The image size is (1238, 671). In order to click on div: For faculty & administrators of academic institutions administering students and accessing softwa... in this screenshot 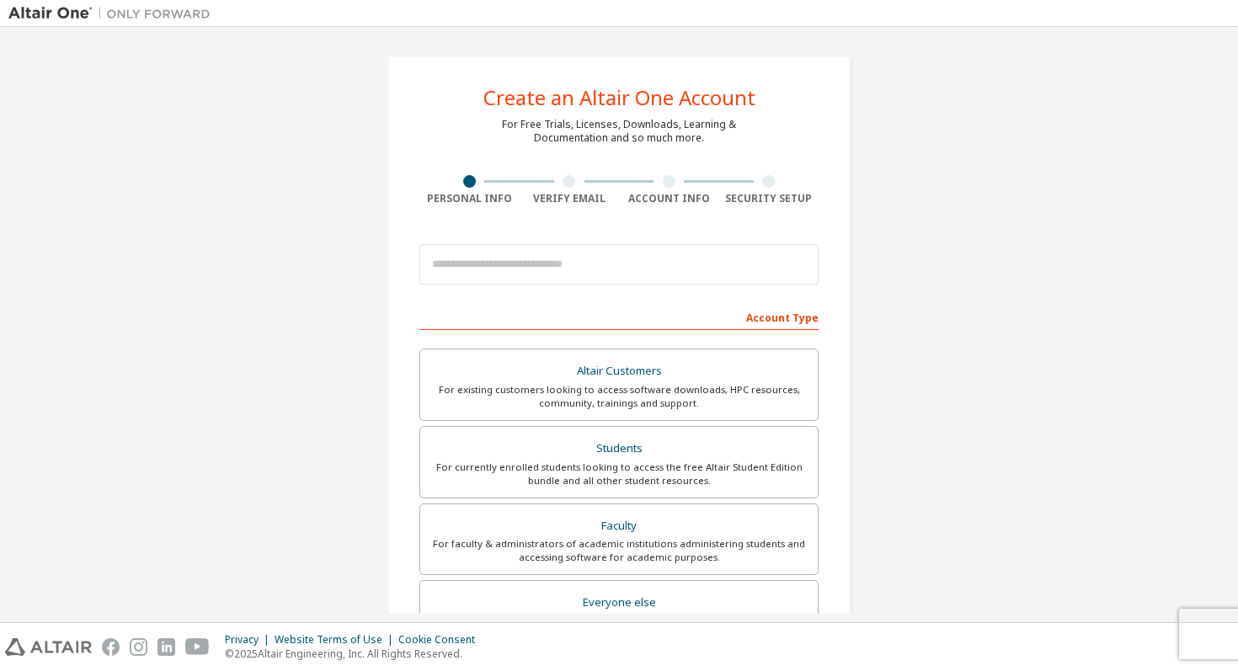, I will do `click(619, 551)`.